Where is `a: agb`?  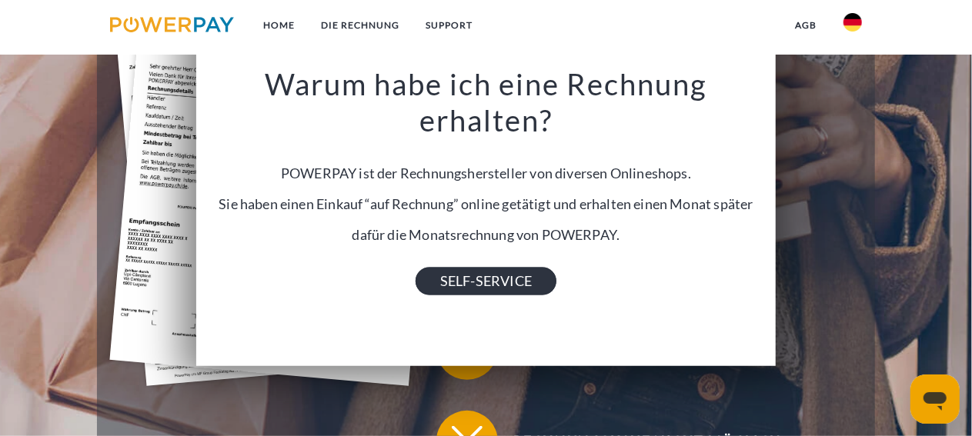 a: agb is located at coordinates (806, 25).